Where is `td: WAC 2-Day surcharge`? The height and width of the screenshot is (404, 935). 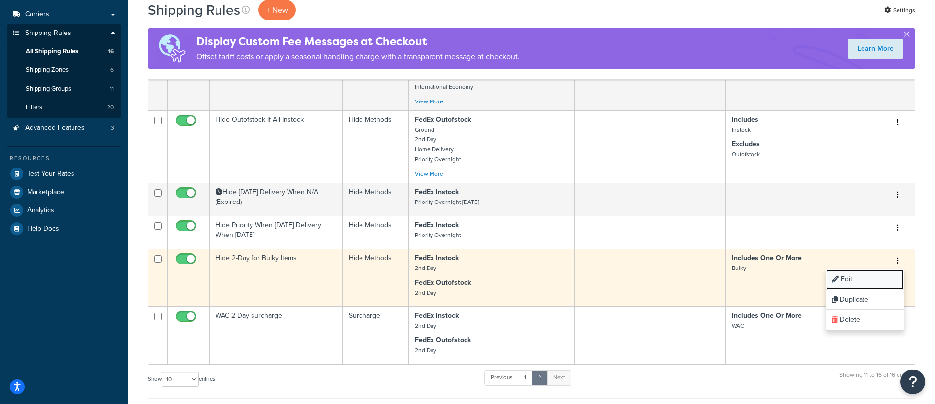
td: WAC 2-Day surcharge is located at coordinates (276, 335).